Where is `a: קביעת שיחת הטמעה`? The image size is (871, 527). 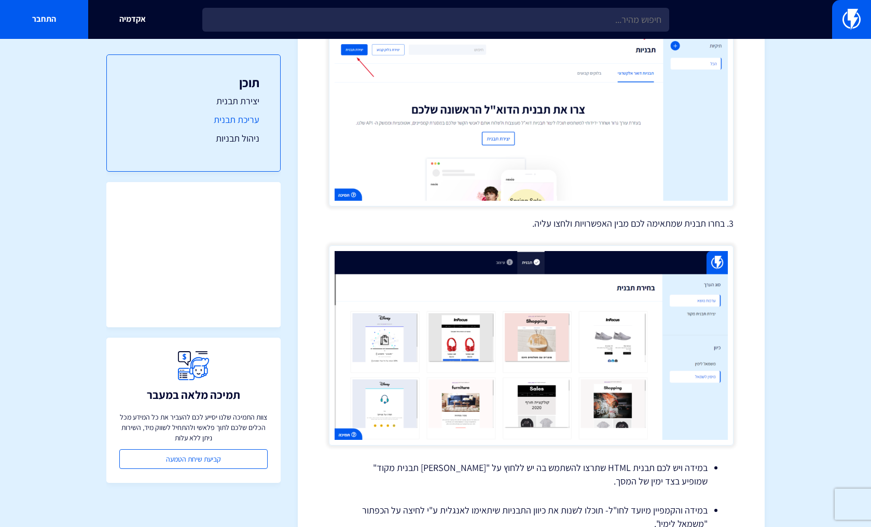
a: קביעת שיחת הטמעה is located at coordinates (194, 459).